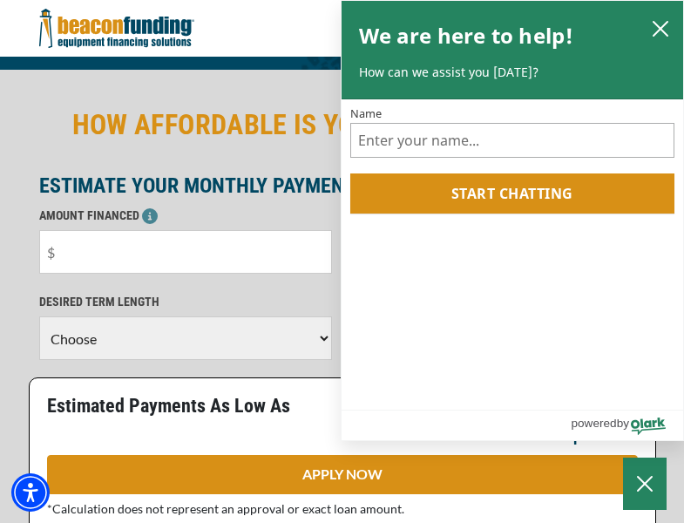  Describe the element at coordinates (186, 215) in the screenshot. I see `p: AMOUNT FINANCED` at that location.